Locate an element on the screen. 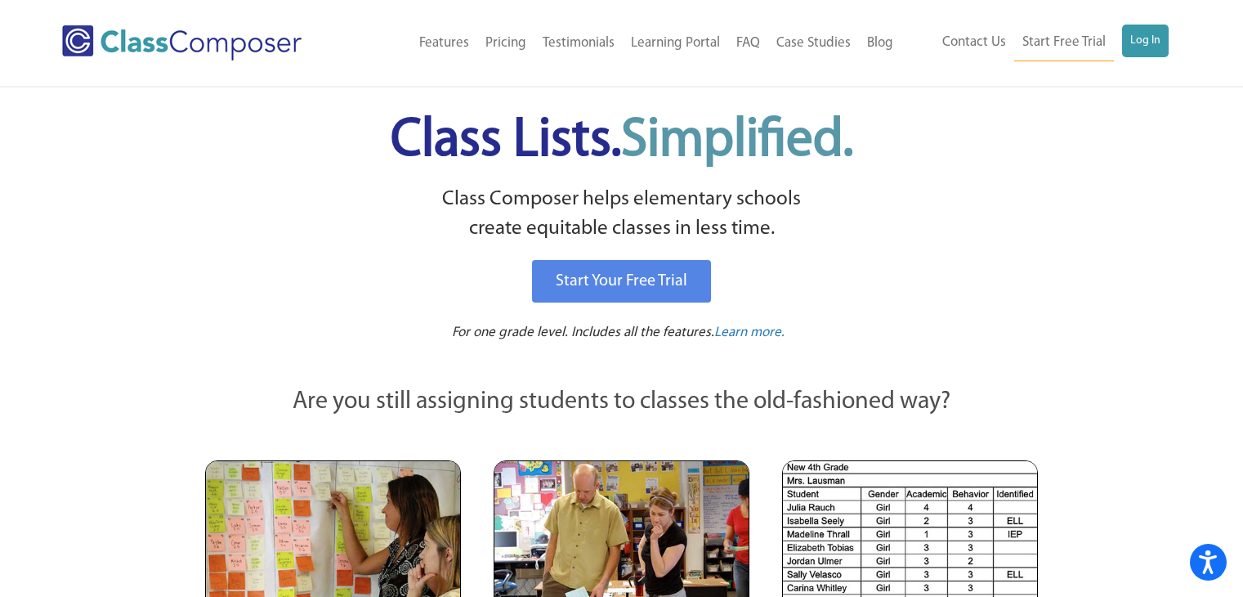  a: FAQ is located at coordinates (748, 43).